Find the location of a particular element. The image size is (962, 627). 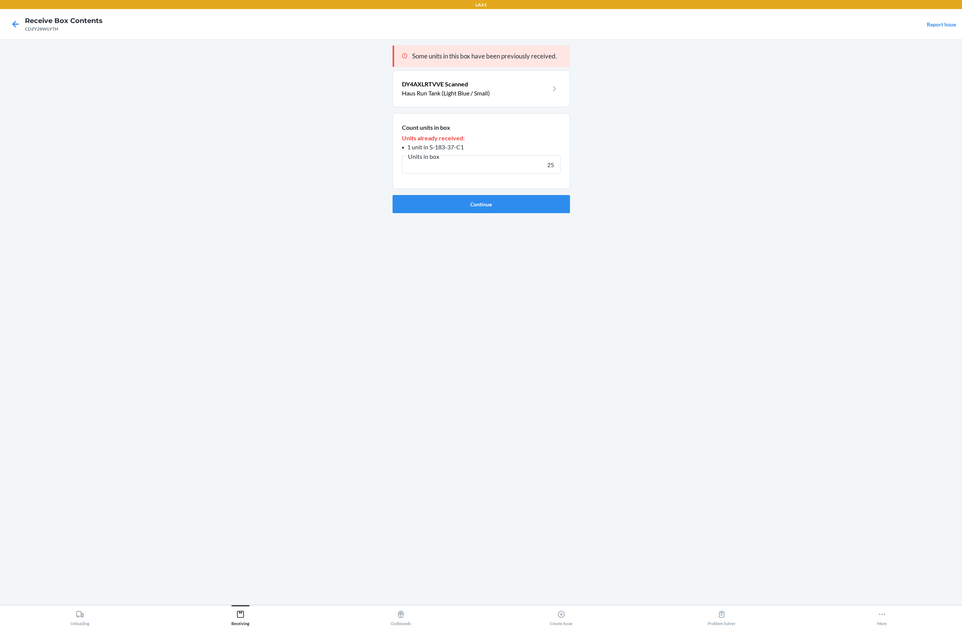

div: Create Issue is located at coordinates (561, 617).